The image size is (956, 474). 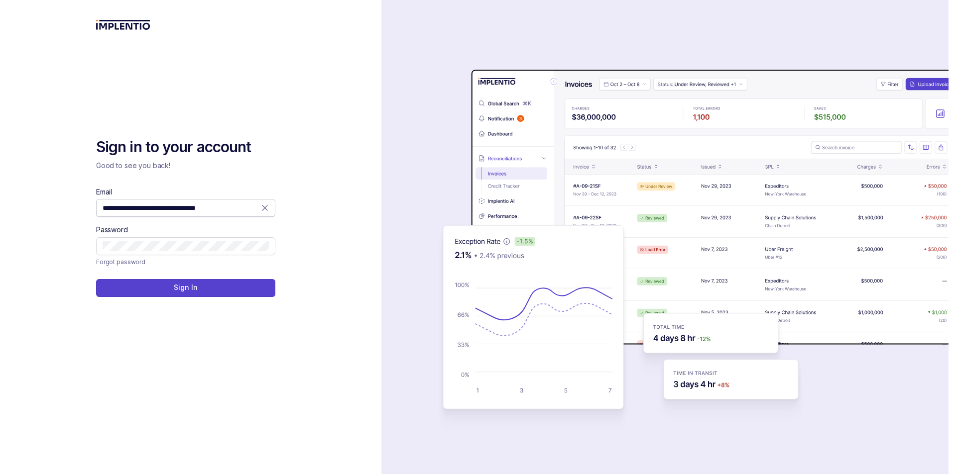 What do you see at coordinates (120, 262) in the screenshot?
I see `a: Link Forgot password` at bounding box center [120, 262].